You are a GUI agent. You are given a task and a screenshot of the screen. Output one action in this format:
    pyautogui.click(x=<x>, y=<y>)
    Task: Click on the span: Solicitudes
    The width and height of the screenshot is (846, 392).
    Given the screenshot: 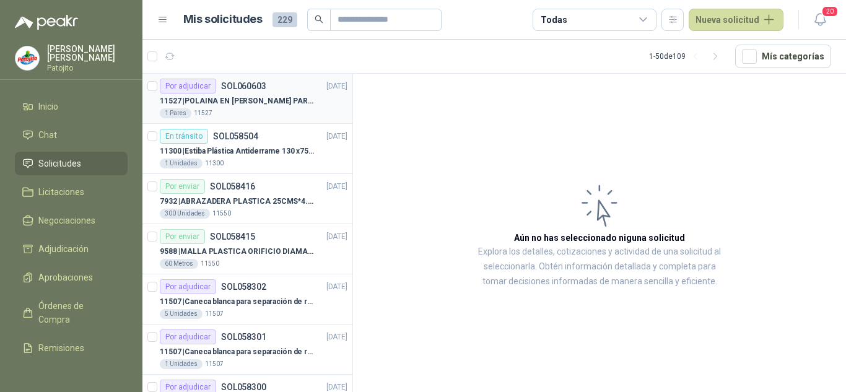 What is the action you would take?
    pyautogui.click(x=59, y=163)
    